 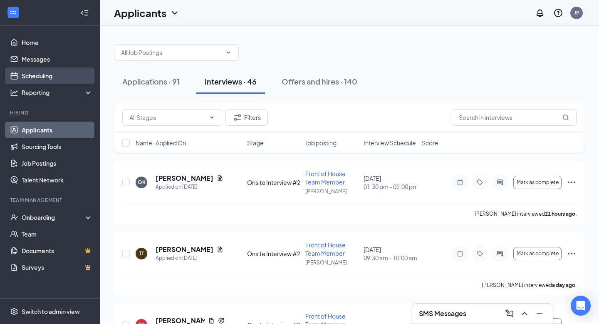 I want to click on svg: QuestionInfo, so click(x=559, y=13).